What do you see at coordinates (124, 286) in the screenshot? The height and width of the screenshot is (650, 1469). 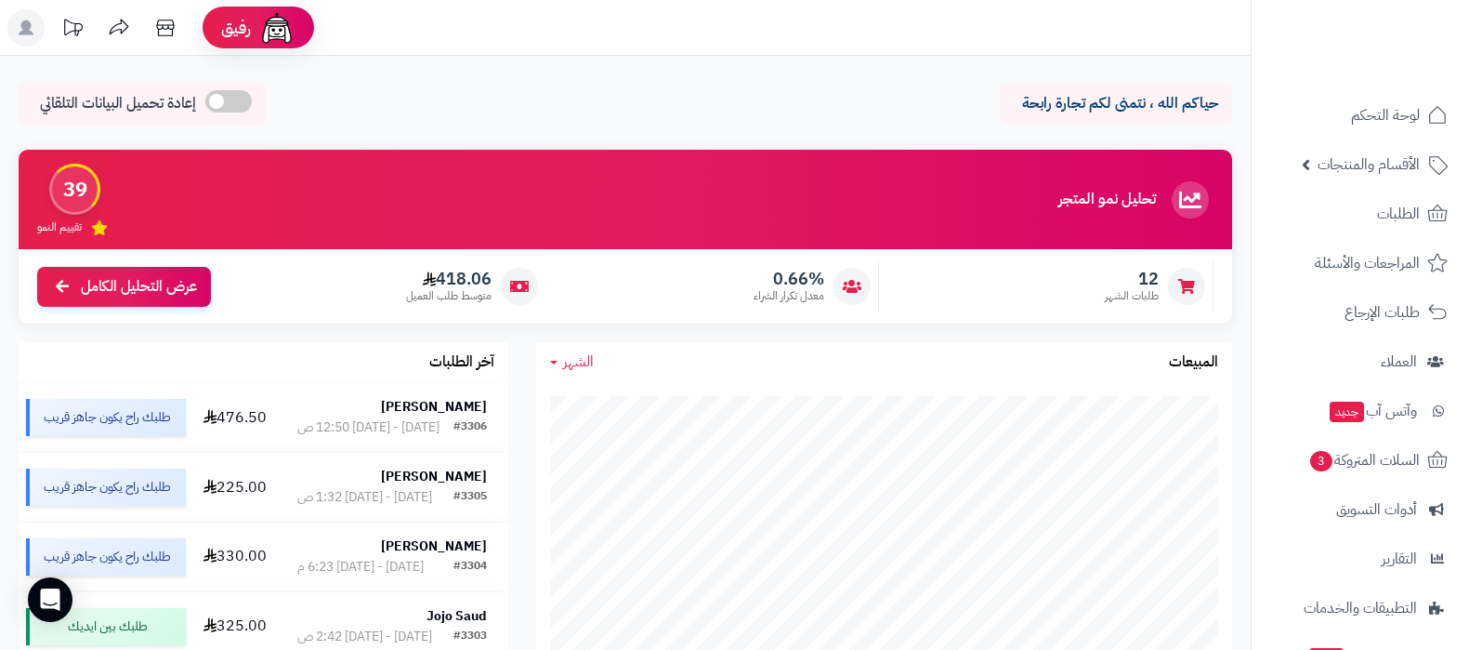 I see `a: عرض التحليل الكامل` at bounding box center [124, 286].